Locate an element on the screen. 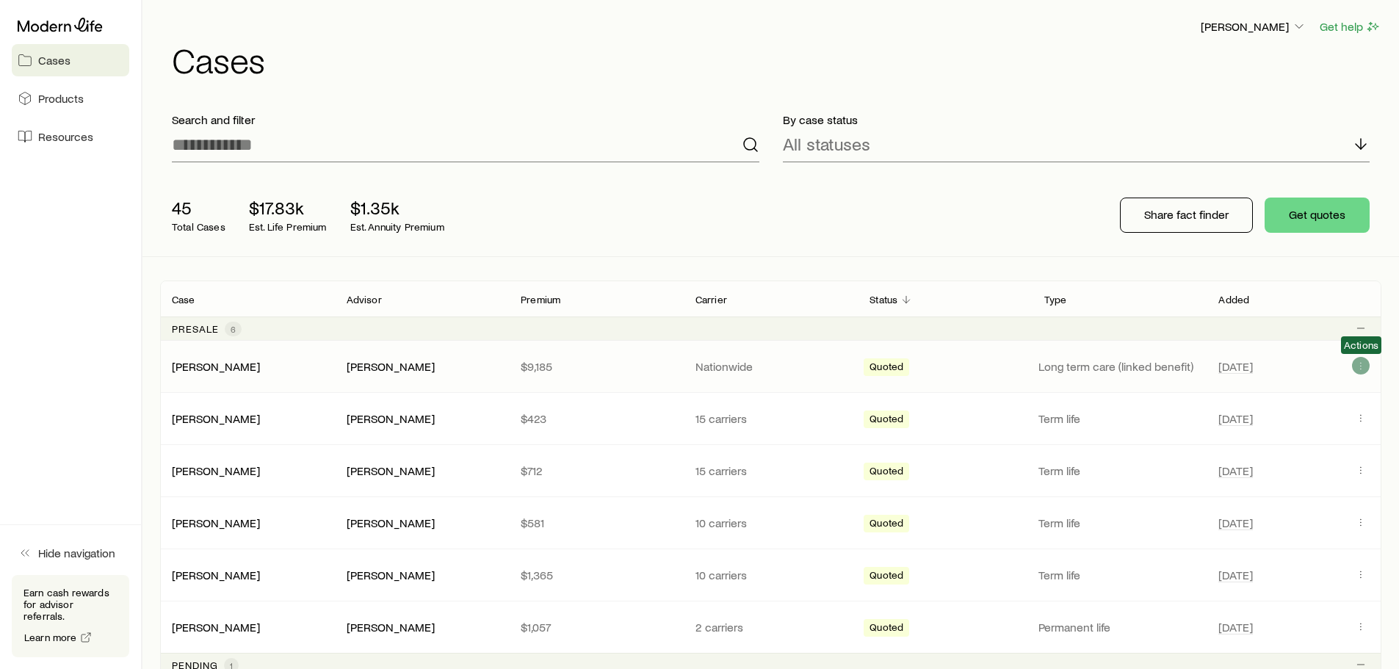 The height and width of the screenshot is (669, 1399). span: 6 is located at coordinates (233, 329).